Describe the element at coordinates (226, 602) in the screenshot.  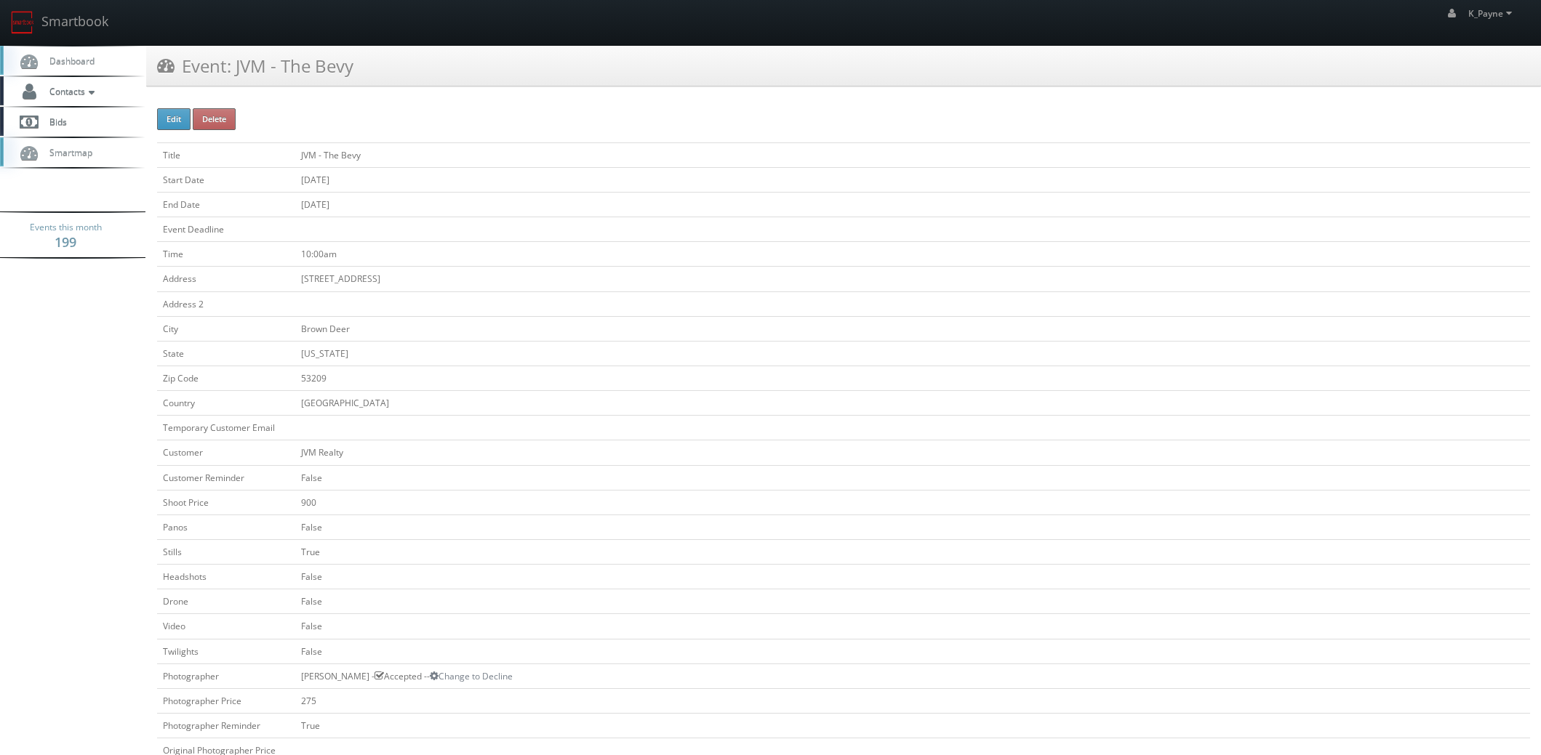
I see `td: Drone` at that location.